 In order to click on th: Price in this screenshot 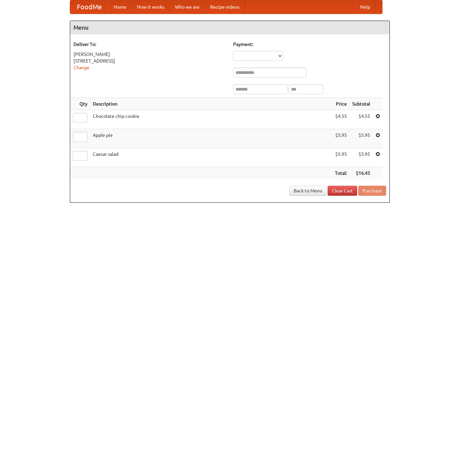, I will do `click(341, 104)`.